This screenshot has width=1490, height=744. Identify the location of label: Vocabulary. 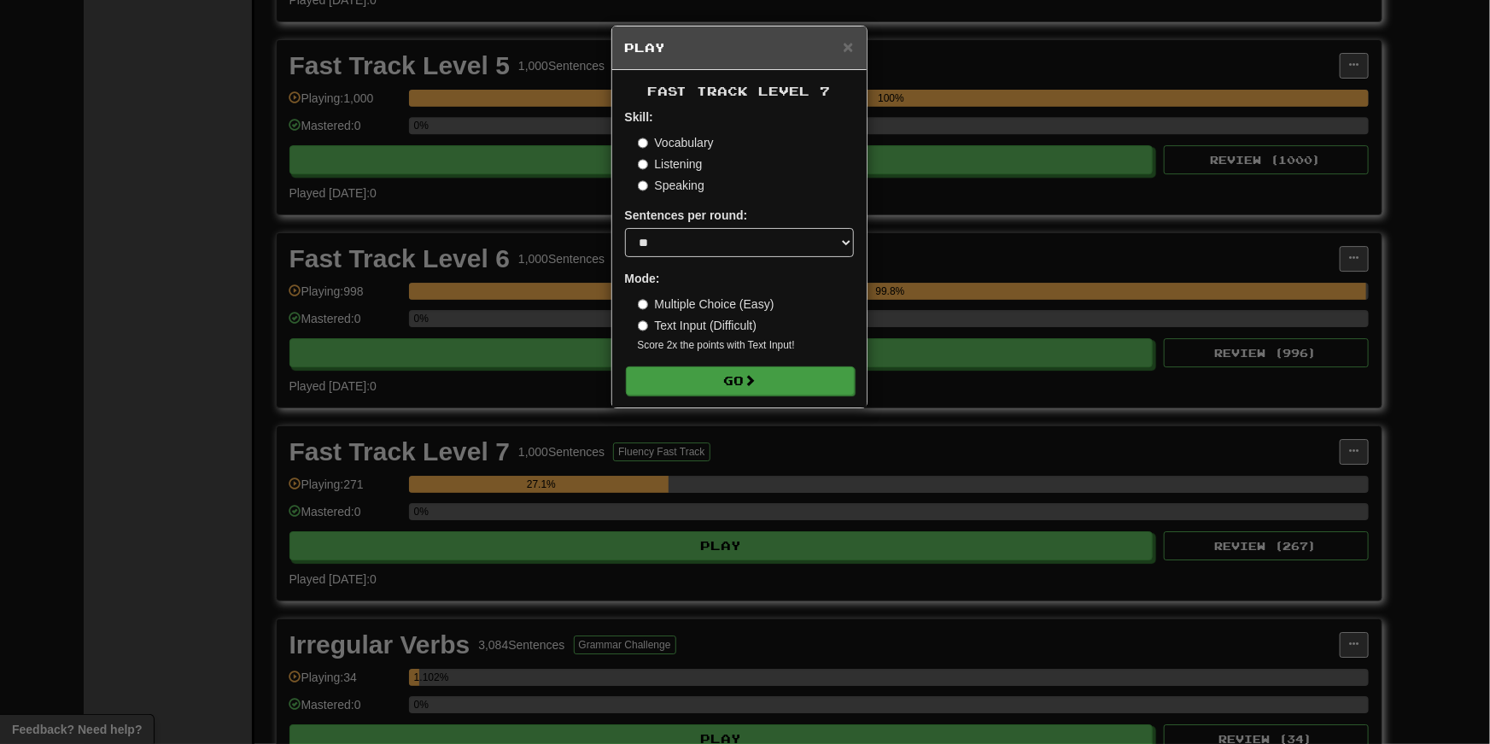
(675, 143).